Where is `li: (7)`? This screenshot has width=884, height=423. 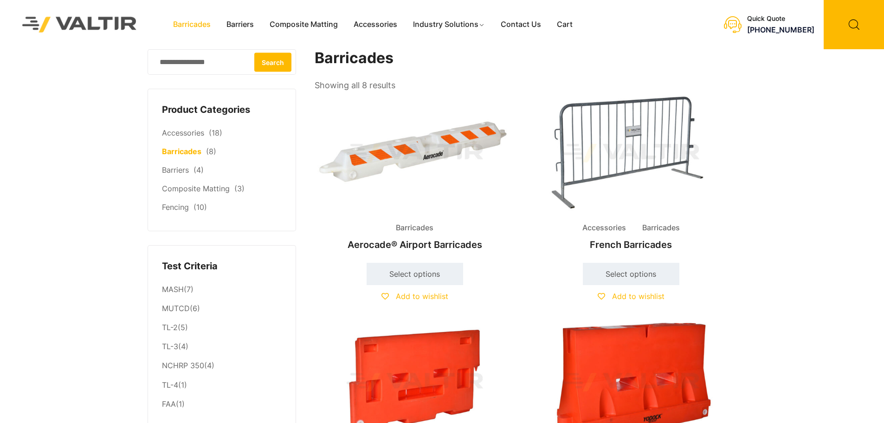
li: (7) is located at coordinates (222, 289).